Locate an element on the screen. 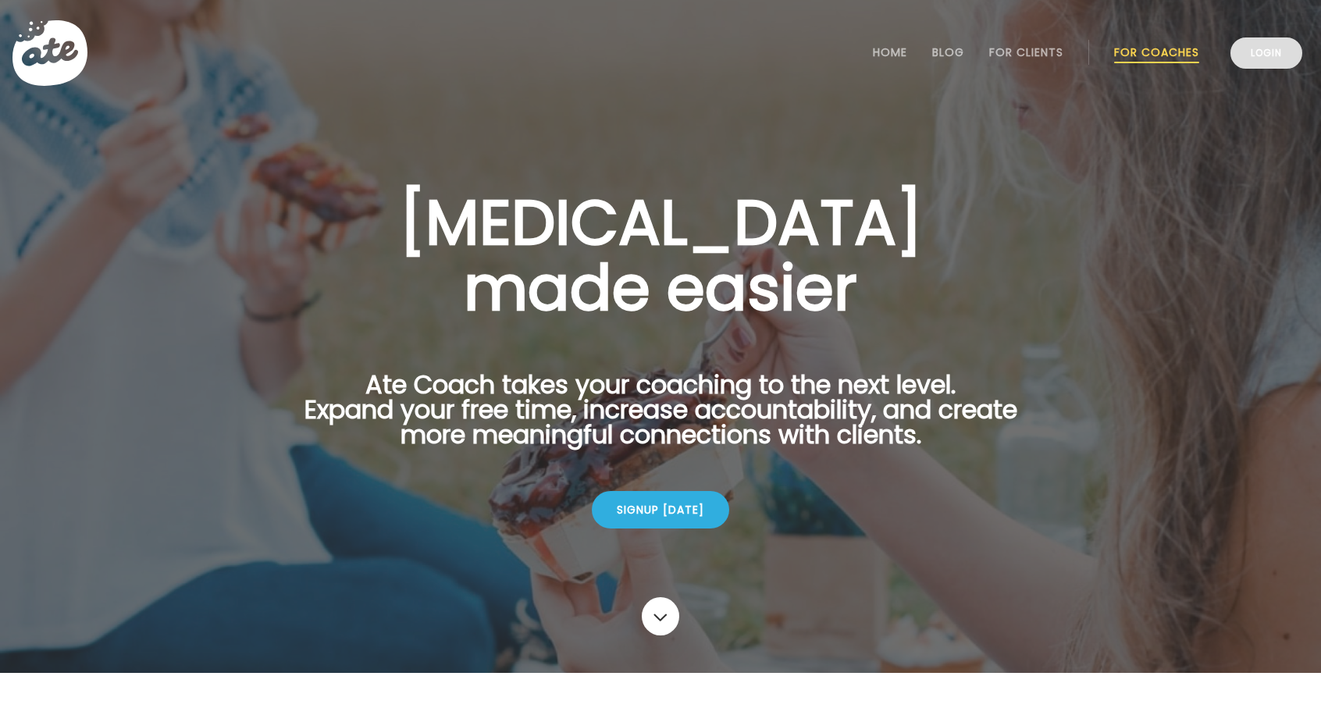 Image resolution: width=1321 pixels, height=701 pixels. a: Login is located at coordinates (1266, 53).